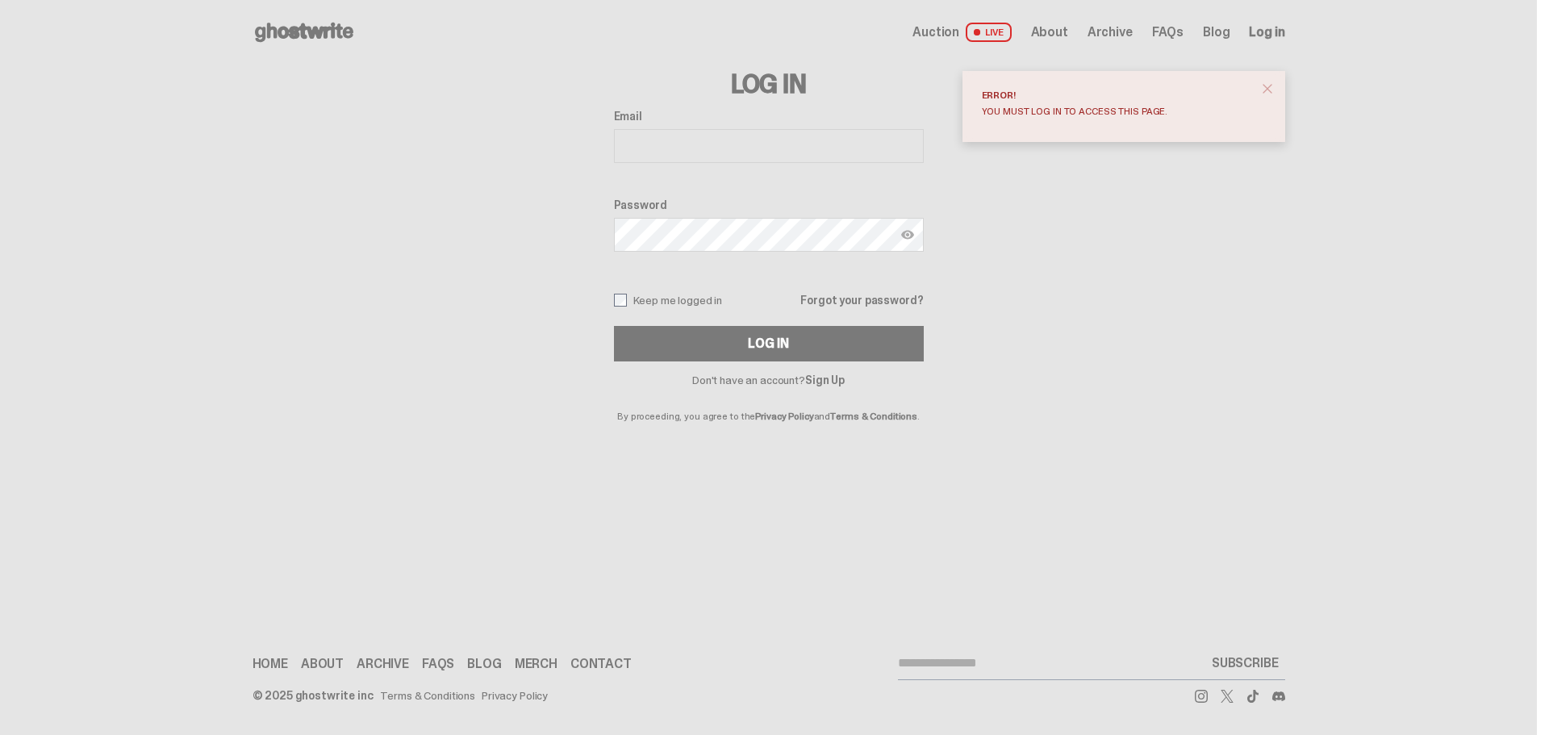 The width and height of the screenshot is (1549, 735). Describe the element at coordinates (825, 380) in the screenshot. I see `a: Sign Up` at that location.